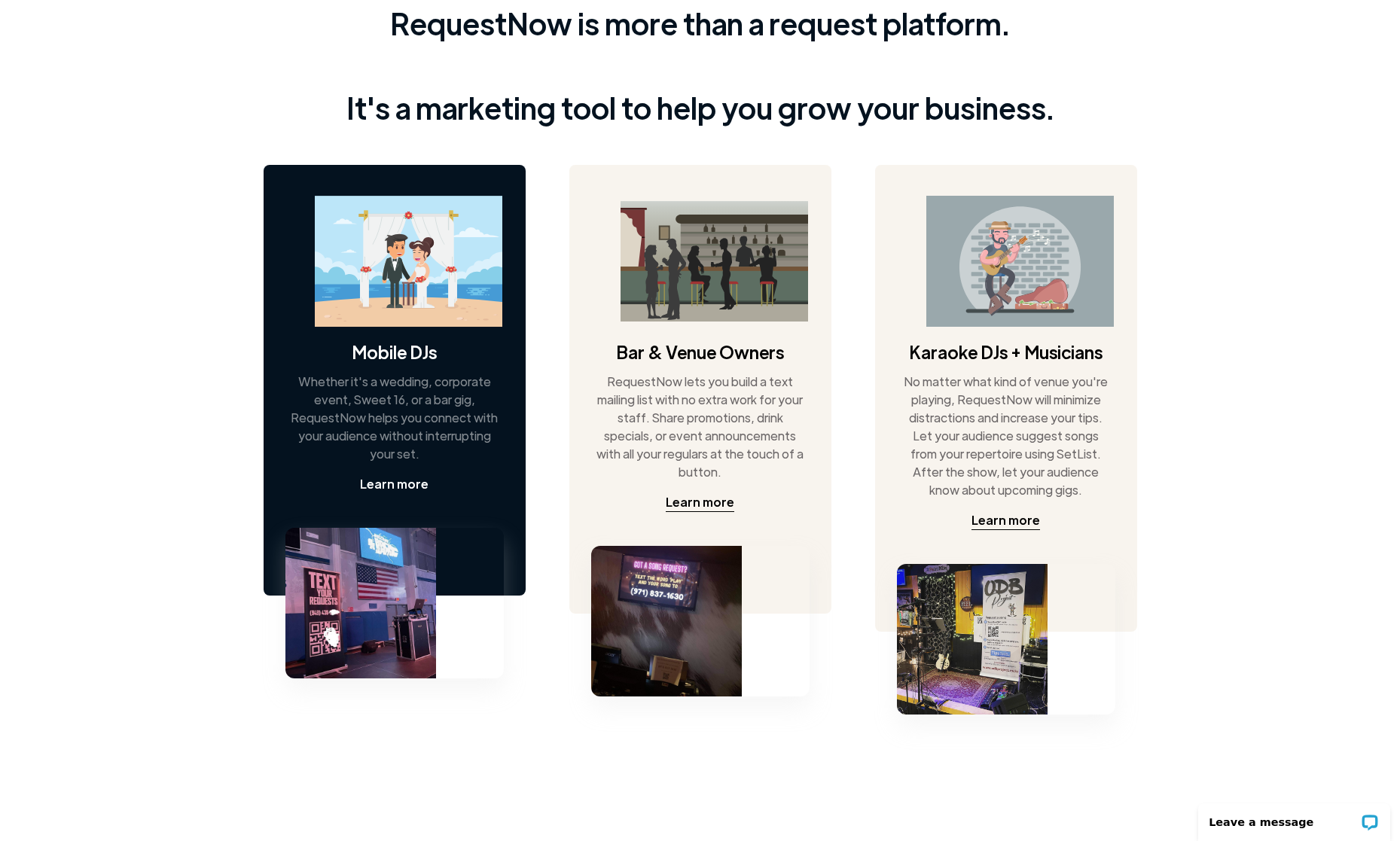  What do you see at coordinates (700, 427) in the screenshot?
I see `div: RequestNow lets you build a text mailing list with no extra work for your staff. Share promotions...` at bounding box center [700, 427].